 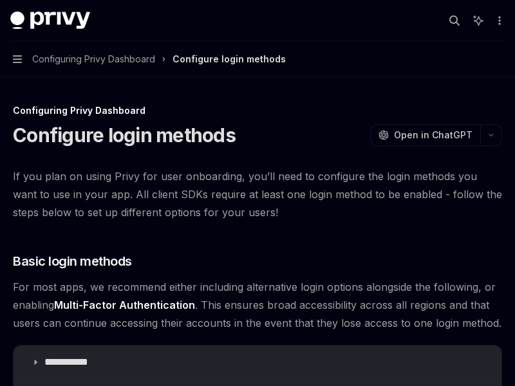 What do you see at coordinates (50, 21) in the screenshot?
I see `img: dark logo` at bounding box center [50, 21].